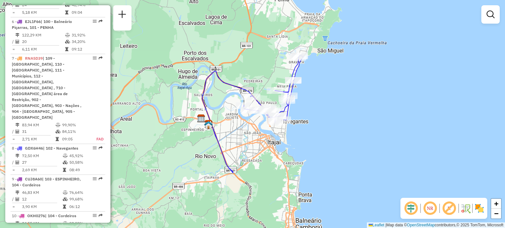 Image resolution: width=505 pixels, height=228 pixels. I want to click on img: FAD CDD Camboriú, so click(208, 125).